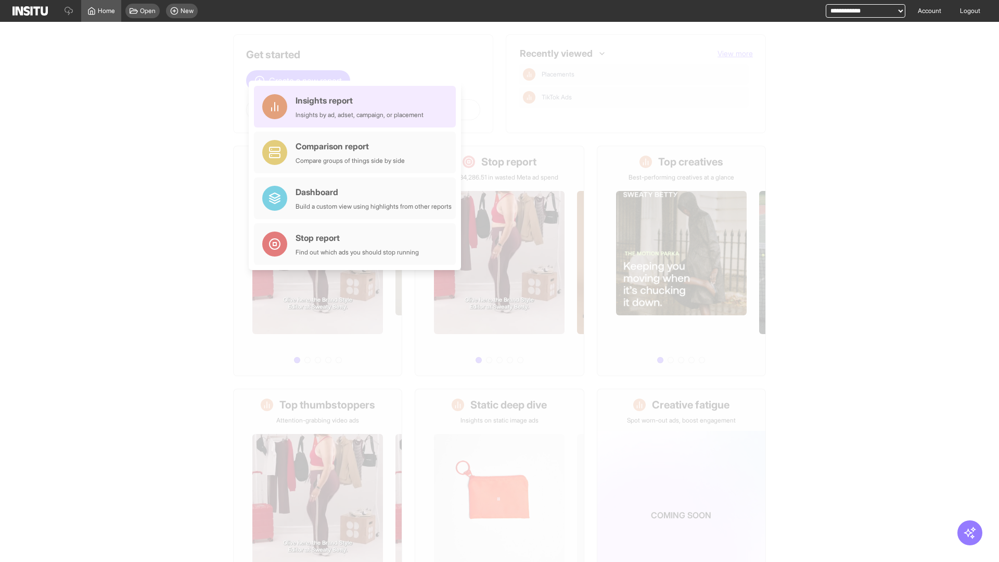  What do you see at coordinates (350, 146) in the screenshot?
I see `div: Comparison report` at bounding box center [350, 146].